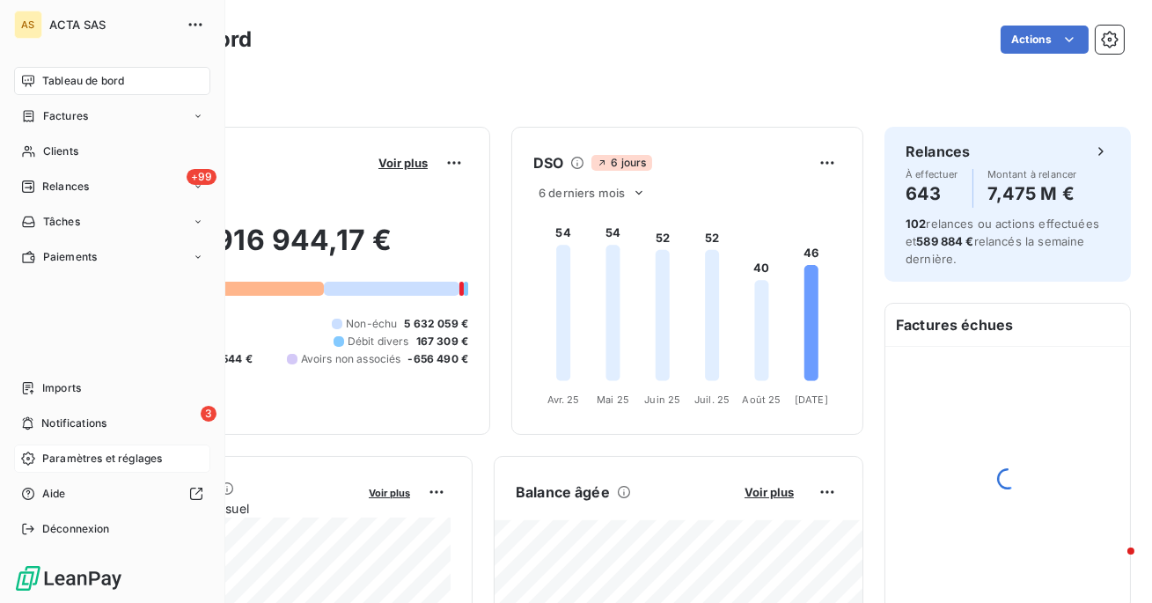  What do you see at coordinates (61, 151) in the screenshot?
I see `span: Clients` at bounding box center [61, 151].